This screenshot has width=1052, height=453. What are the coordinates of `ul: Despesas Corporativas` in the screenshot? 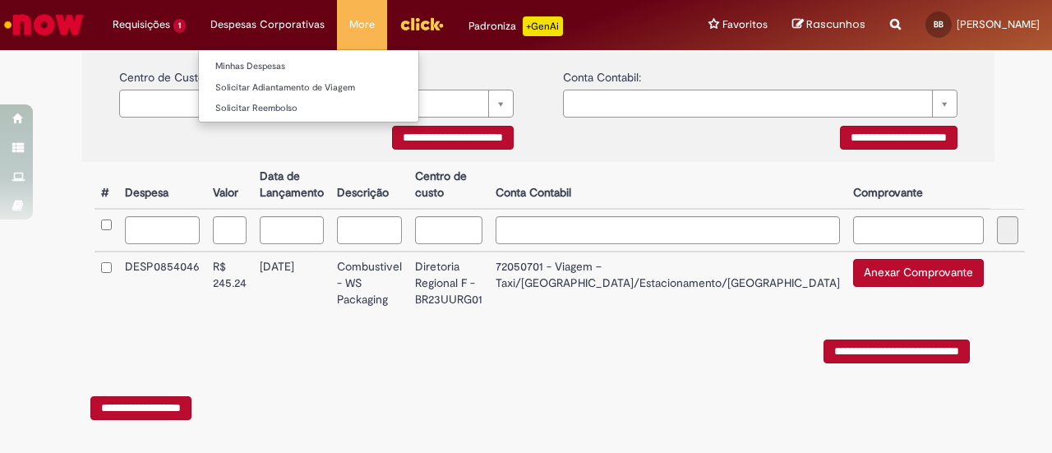 It's located at (308, 85).